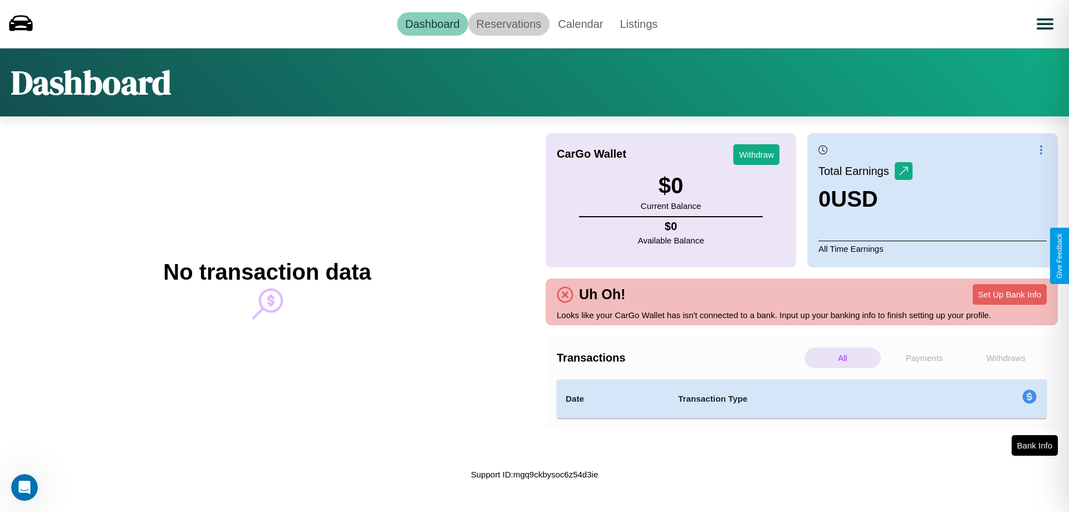 The height and width of the screenshot is (512, 1069). I want to click on h3: 0 USD, so click(866, 199).